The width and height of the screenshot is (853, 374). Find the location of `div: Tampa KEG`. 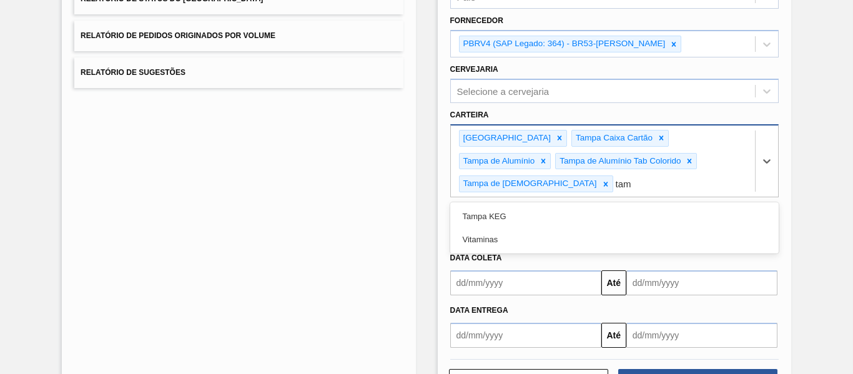

div: Tampa KEG is located at coordinates (614, 216).